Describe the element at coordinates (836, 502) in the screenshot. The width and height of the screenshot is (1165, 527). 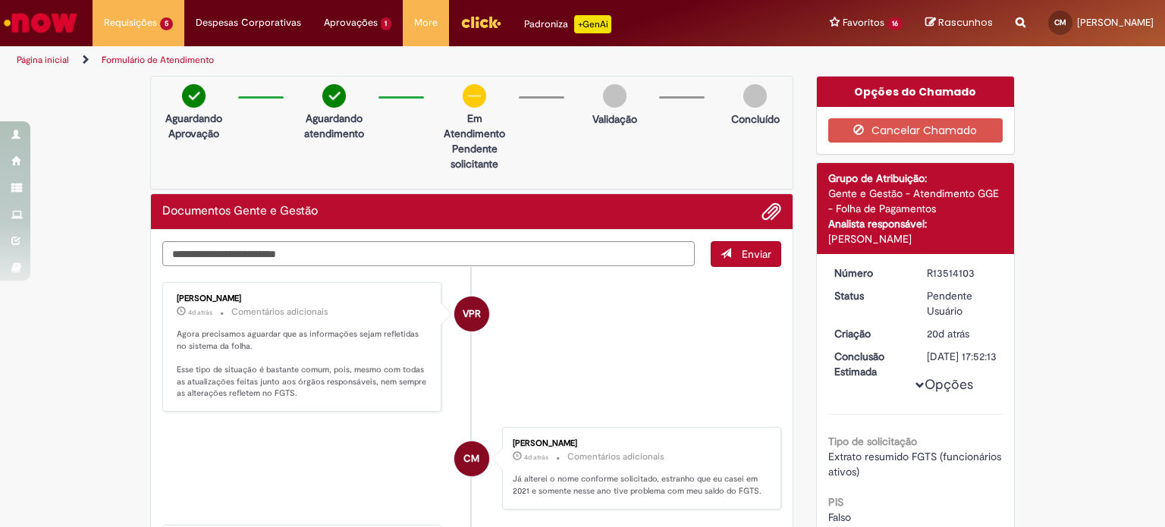
I see `b: PIS` at that location.